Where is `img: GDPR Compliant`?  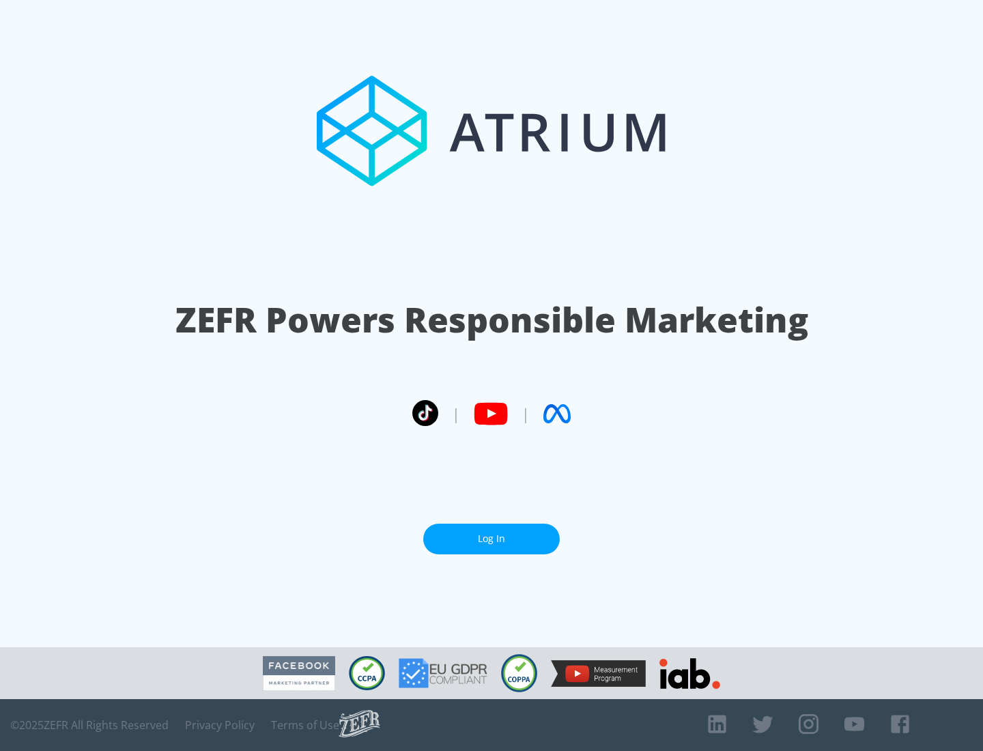 img: GDPR Compliant is located at coordinates (443, 673).